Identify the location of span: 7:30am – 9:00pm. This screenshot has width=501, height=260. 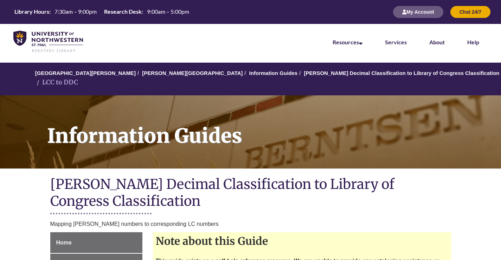
(76, 11).